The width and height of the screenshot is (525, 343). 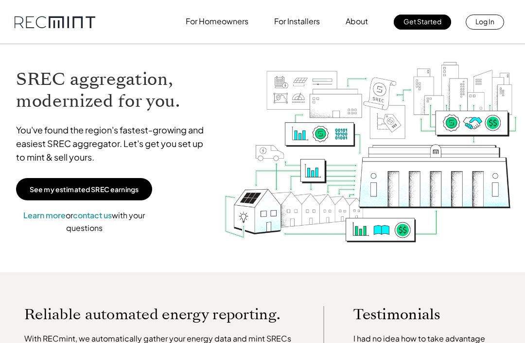 What do you see at coordinates (115, 90) in the screenshot?
I see `h1: SREC aggregation, modernized for you.` at bounding box center [115, 90].